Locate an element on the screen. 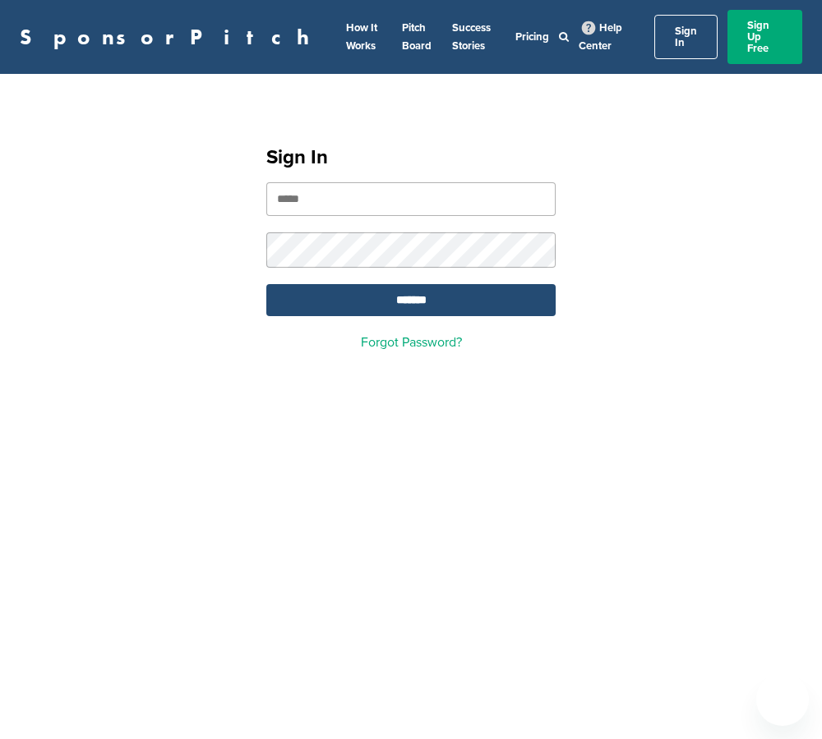  a: SponsorPitch is located at coordinates (169, 37).